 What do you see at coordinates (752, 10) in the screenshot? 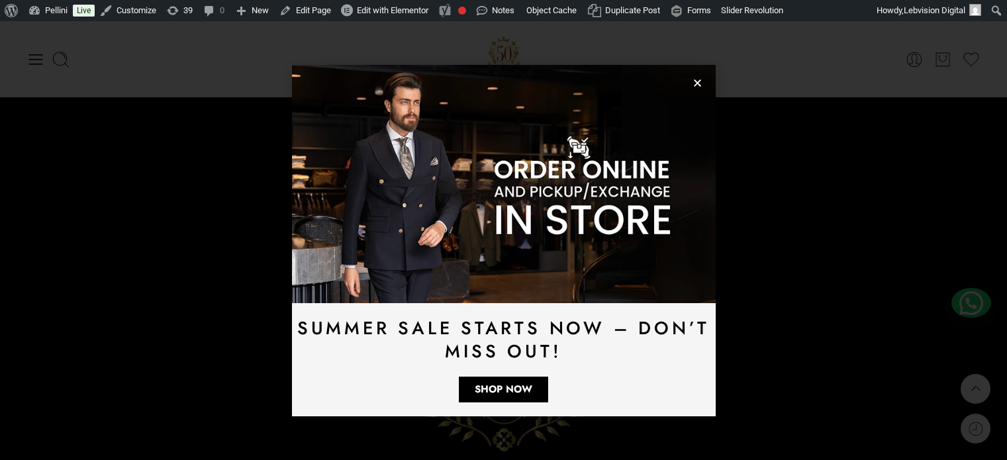
I see `span: Slider Revolution` at bounding box center [752, 10].